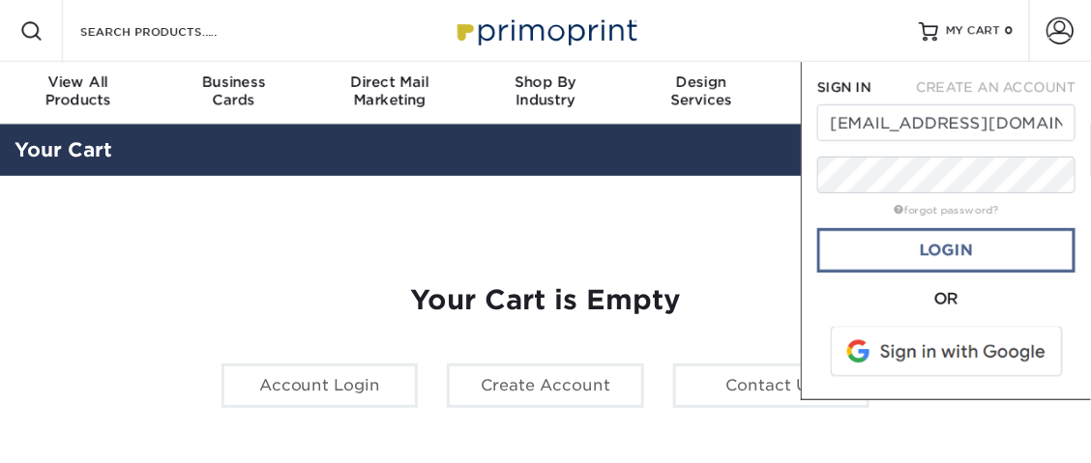 This screenshot has height=463, width=1091. I want to click on div: Cards, so click(233, 91).